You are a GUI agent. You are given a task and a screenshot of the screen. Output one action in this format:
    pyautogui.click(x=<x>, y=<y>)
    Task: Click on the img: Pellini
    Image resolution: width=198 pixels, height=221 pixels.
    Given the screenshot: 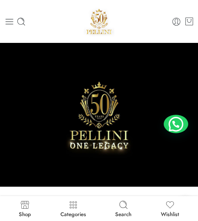 What is the action you would take?
    pyautogui.click(x=99, y=21)
    